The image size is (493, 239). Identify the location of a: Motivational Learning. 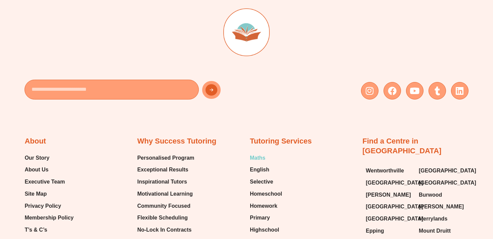
(166, 194).